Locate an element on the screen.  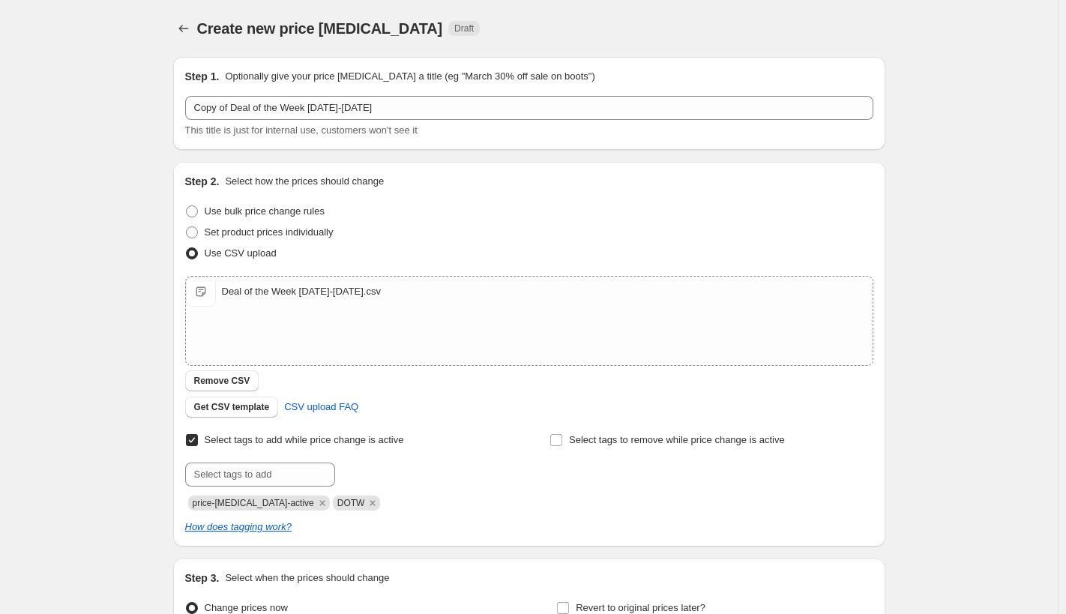
h2: Step 1. is located at coordinates (202, 76).